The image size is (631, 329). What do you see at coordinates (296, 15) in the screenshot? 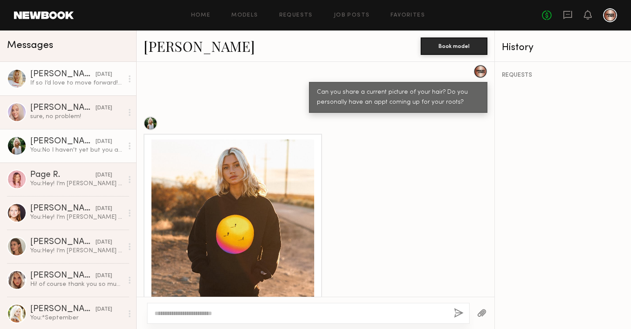
I see `a: Requests` at bounding box center [296, 15].